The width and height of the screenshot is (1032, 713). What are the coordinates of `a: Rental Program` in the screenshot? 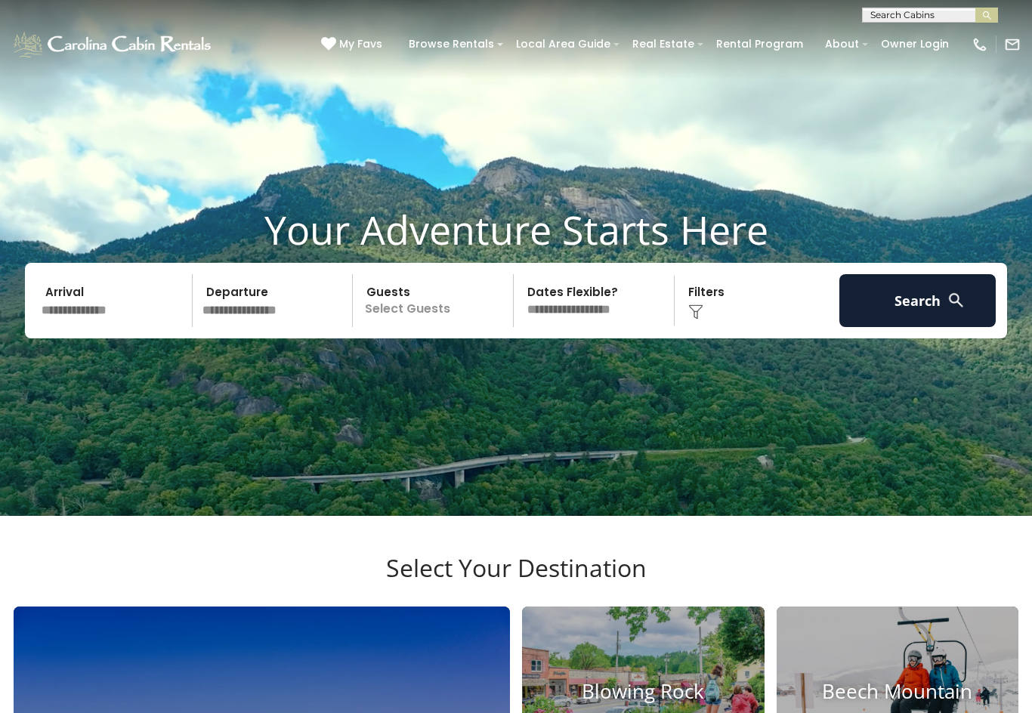 It's located at (759, 44).